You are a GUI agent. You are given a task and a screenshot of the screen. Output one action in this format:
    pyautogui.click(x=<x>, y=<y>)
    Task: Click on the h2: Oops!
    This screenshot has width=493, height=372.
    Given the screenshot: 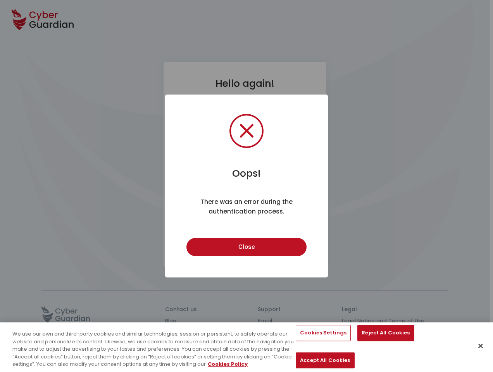 What is the action you would take?
    pyautogui.click(x=247, y=173)
    